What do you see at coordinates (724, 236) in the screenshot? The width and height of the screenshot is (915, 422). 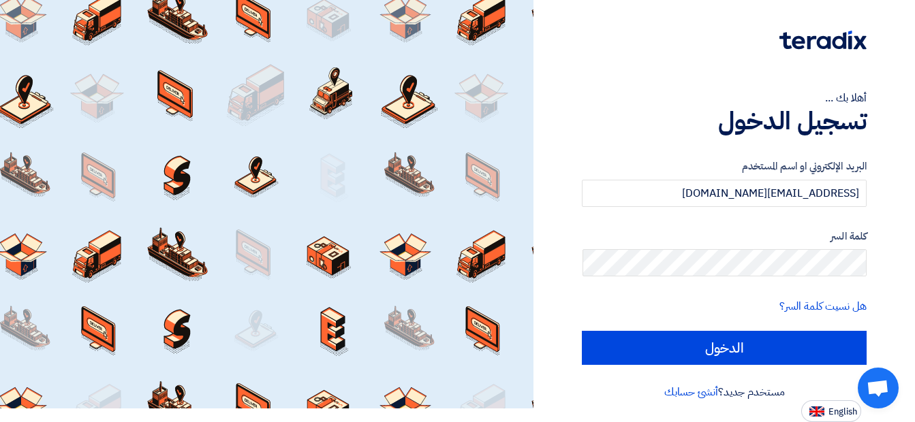 I see `label: كلمة السر` at bounding box center [724, 236].